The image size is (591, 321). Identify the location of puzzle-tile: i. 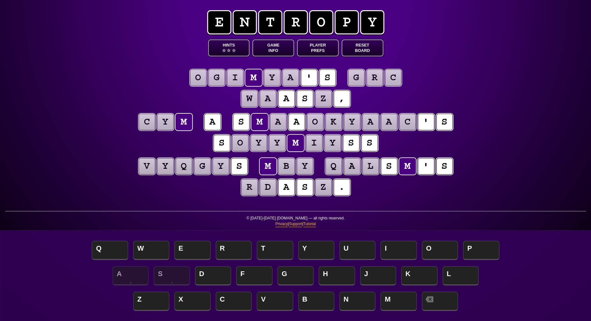
(314, 143).